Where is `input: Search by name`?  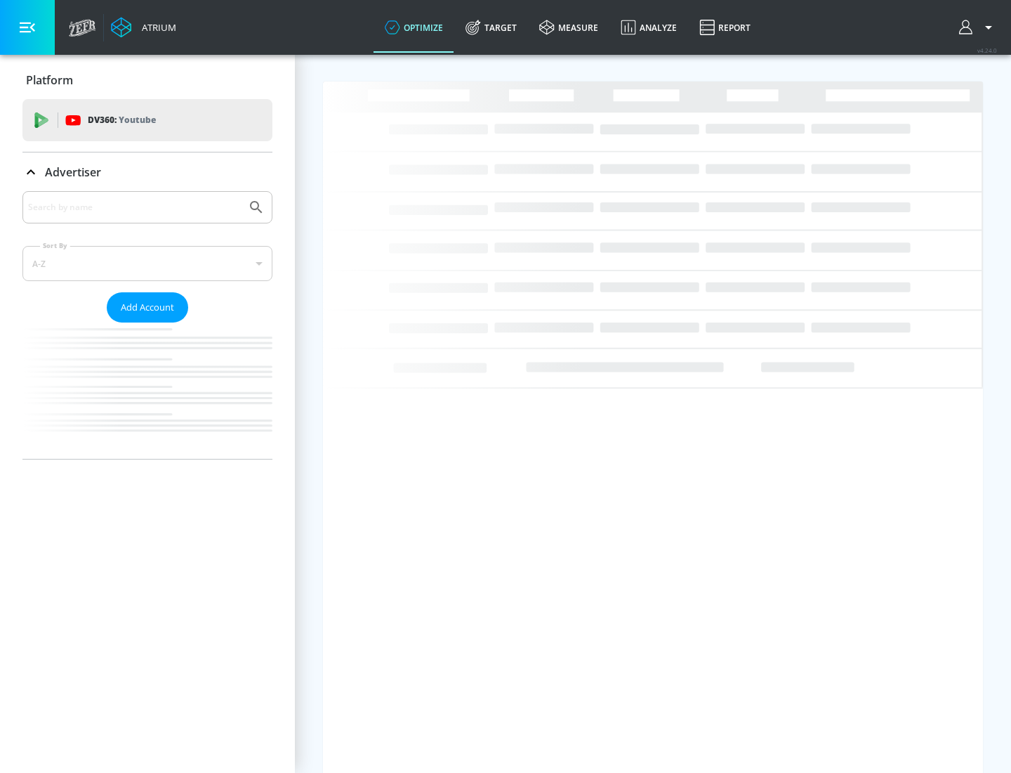 input: Search by name is located at coordinates (134, 207).